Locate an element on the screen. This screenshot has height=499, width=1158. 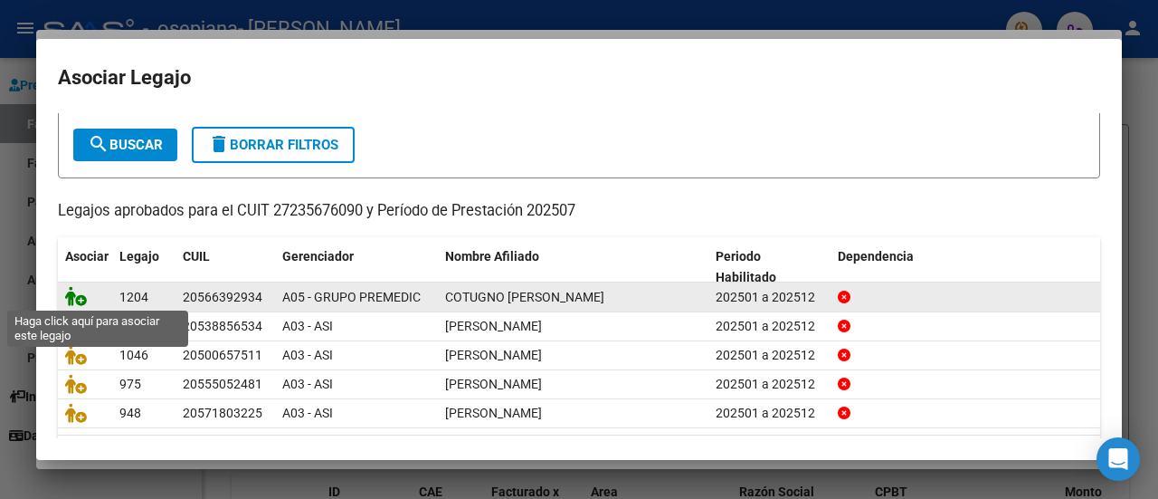
span: Periodo Habilitado is located at coordinates (746, 266).